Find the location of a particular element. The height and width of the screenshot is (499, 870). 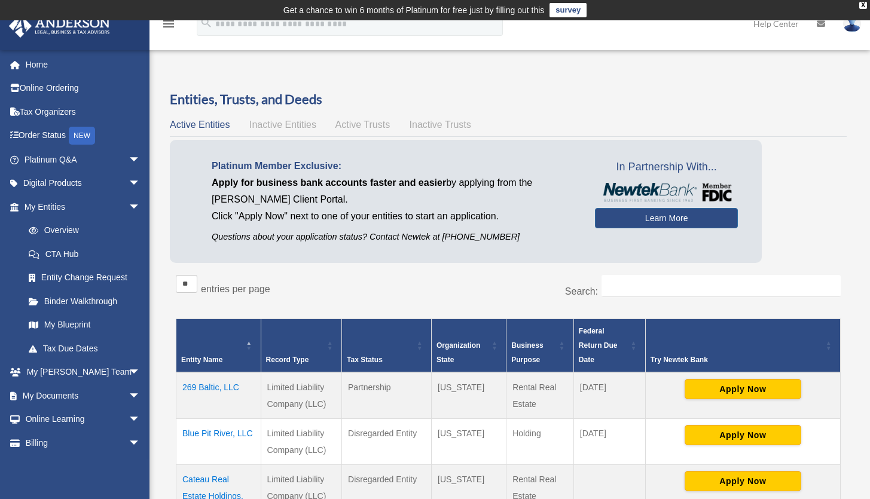

th: Record Type: Activate to sort is located at coordinates (301, 346).